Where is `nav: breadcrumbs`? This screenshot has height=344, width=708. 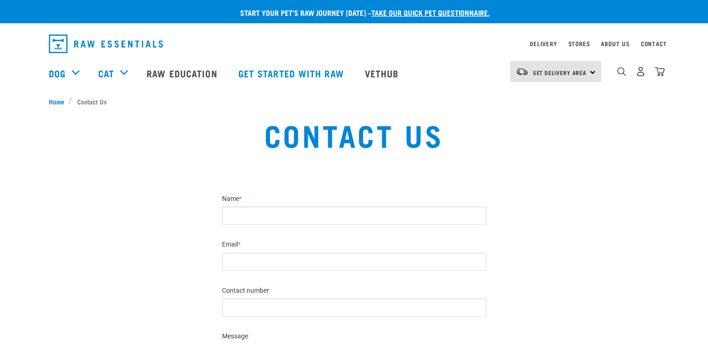
nav: breadcrumbs is located at coordinates (354, 101).